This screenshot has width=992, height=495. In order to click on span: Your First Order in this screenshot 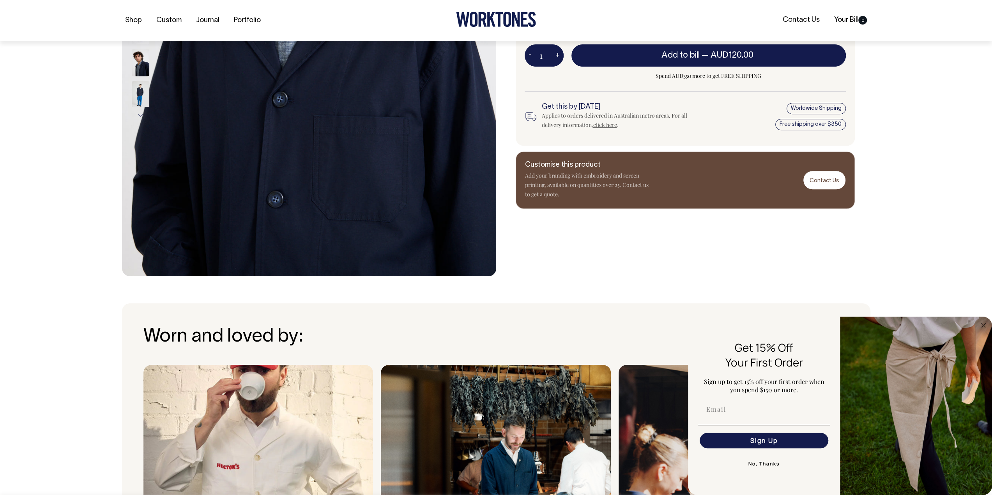, I will do `click(764, 362)`.